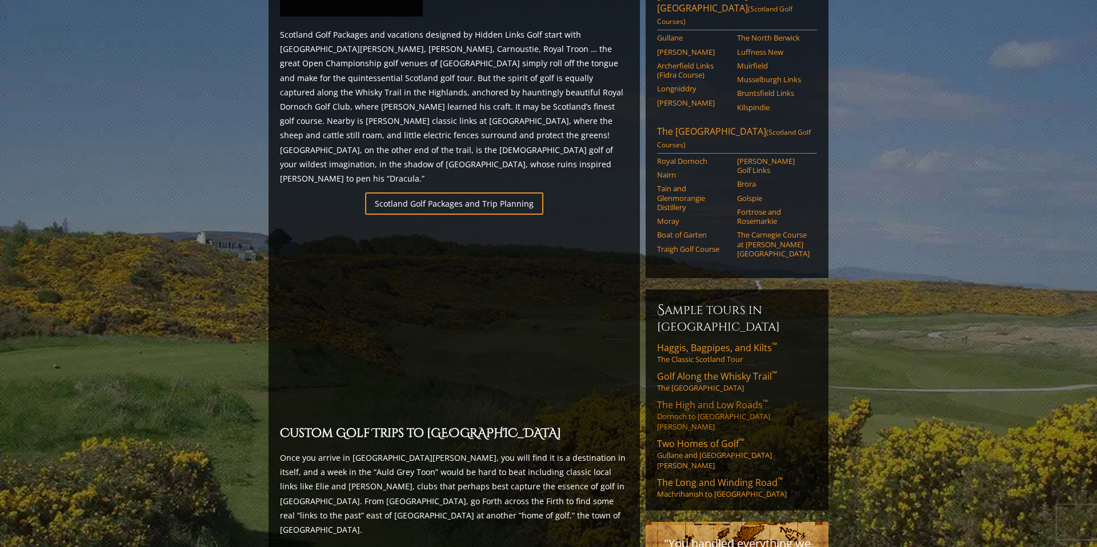  Describe the element at coordinates (773, 93) in the screenshot. I see `a: Bruntsfield Links` at that location.